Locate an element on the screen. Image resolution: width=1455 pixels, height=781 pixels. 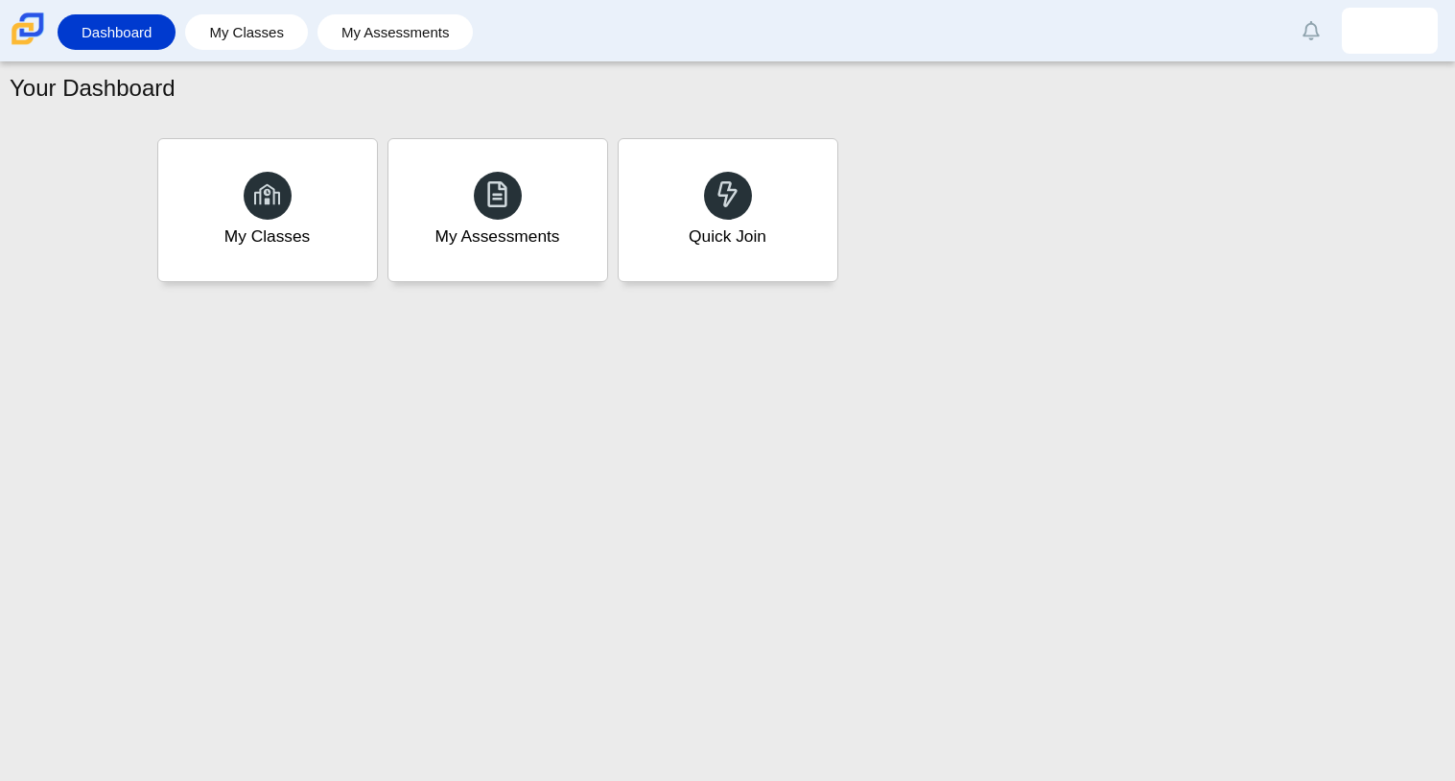
div: My Classes is located at coordinates (268, 236).